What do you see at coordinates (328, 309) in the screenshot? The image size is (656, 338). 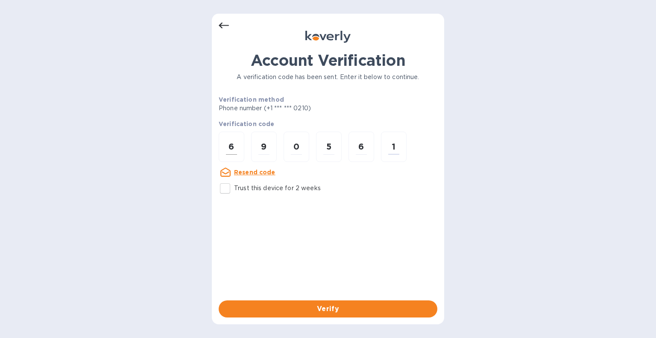 I see `span: Verify` at bounding box center [328, 309].